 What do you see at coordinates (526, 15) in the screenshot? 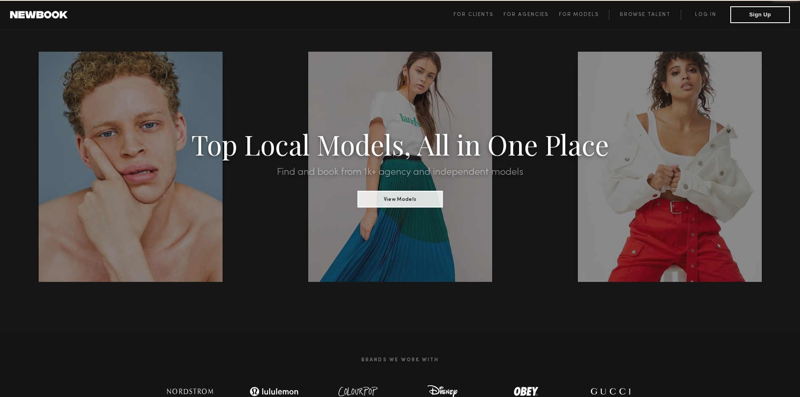
I see `span: For Agencies` at bounding box center [526, 15].